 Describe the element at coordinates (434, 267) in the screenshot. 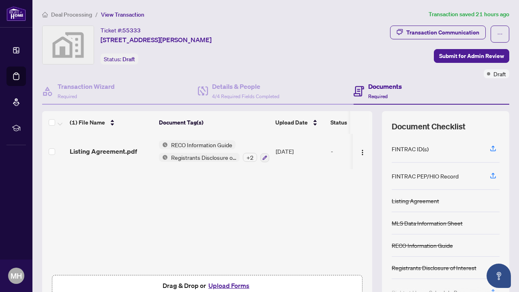

I see `div: Registrants Disclosure of Interest` at that location.